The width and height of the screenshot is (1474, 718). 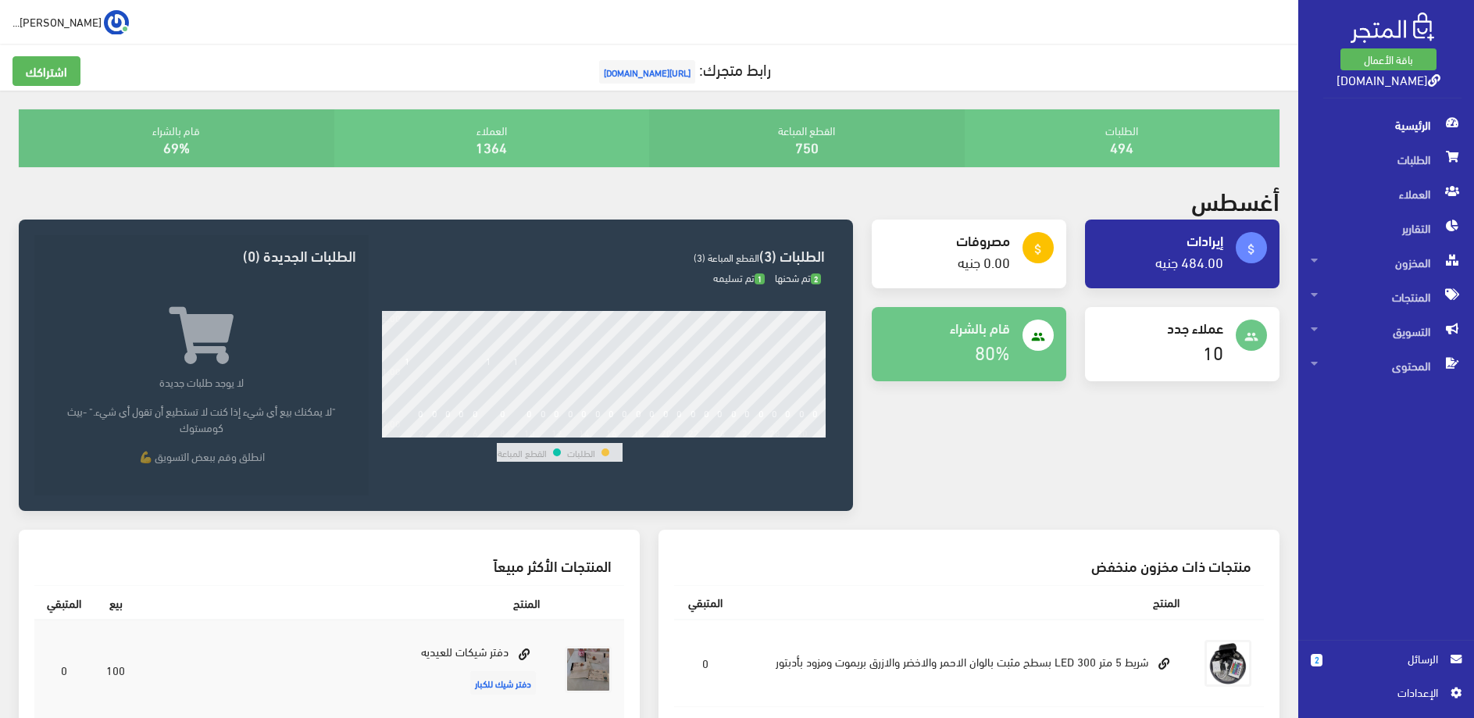 I want to click on span: التقارير, so click(x=1386, y=228).